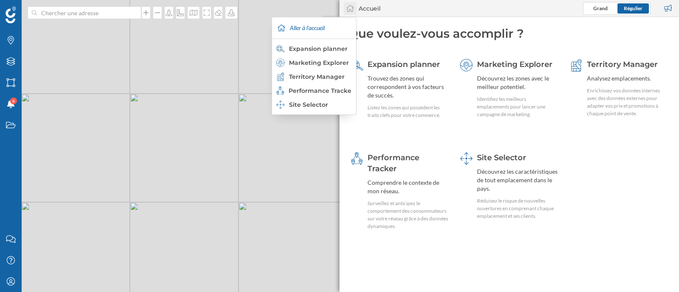 The height and width of the screenshot is (292, 679). What do you see at coordinates (517, 209) in the screenshot?
I see `div: Réduisez le risque de nouvelles ouvertures en comprenant chaque emplacement et ses clients.` at bounding box center [517, 209].